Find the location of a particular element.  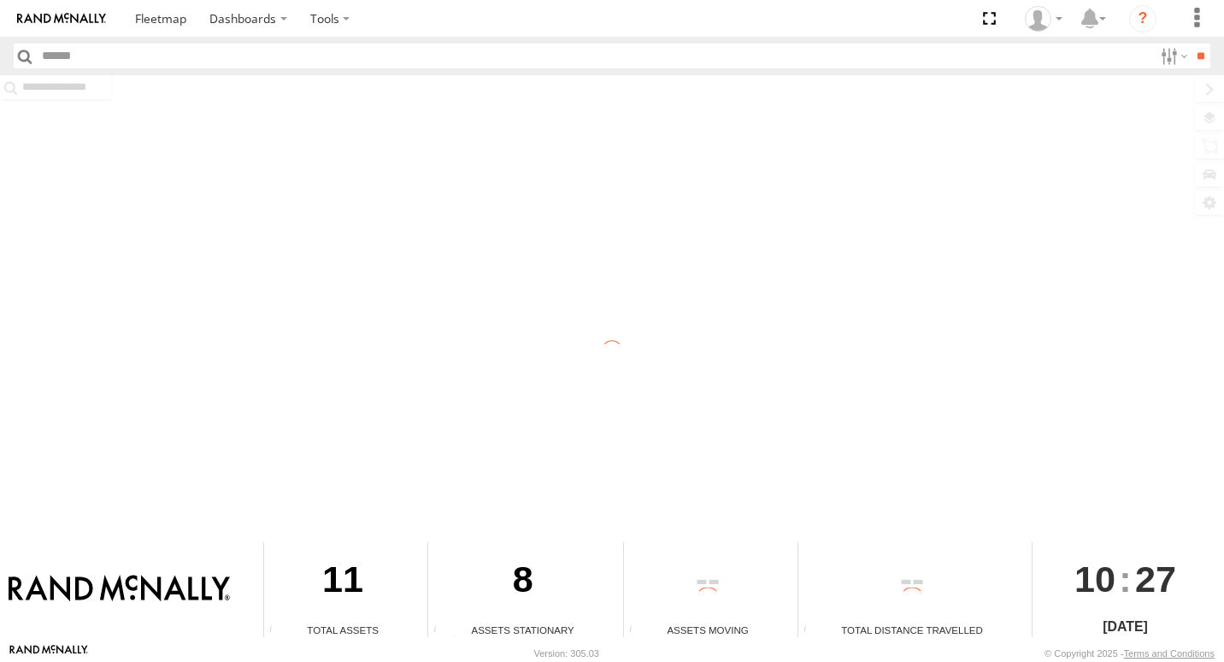

div: Assets Stationary is located at coordinates (522, 629).